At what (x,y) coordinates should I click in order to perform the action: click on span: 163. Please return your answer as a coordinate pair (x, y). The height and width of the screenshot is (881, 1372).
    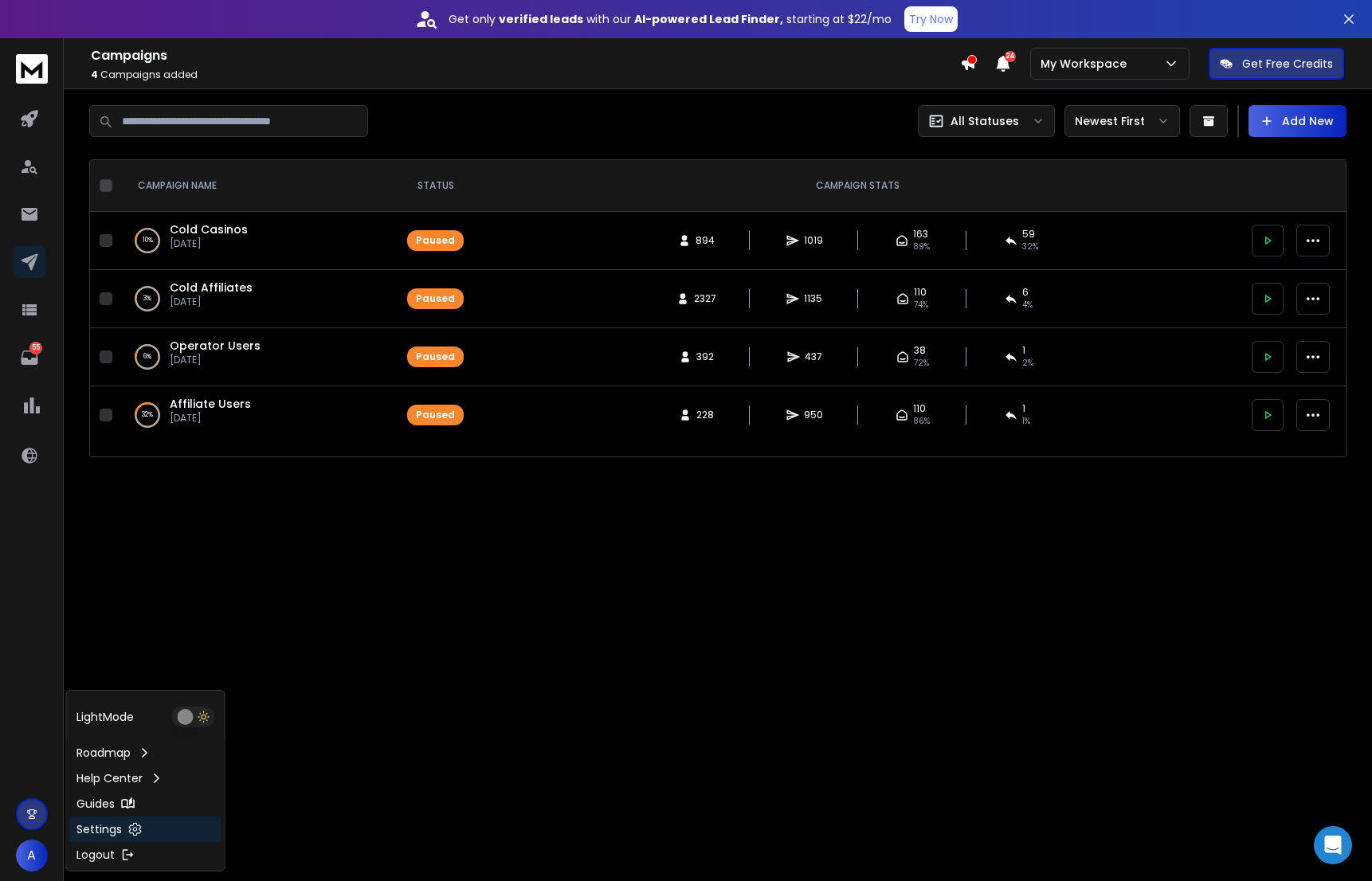
    Looking at the image, I should click on (920, 234).